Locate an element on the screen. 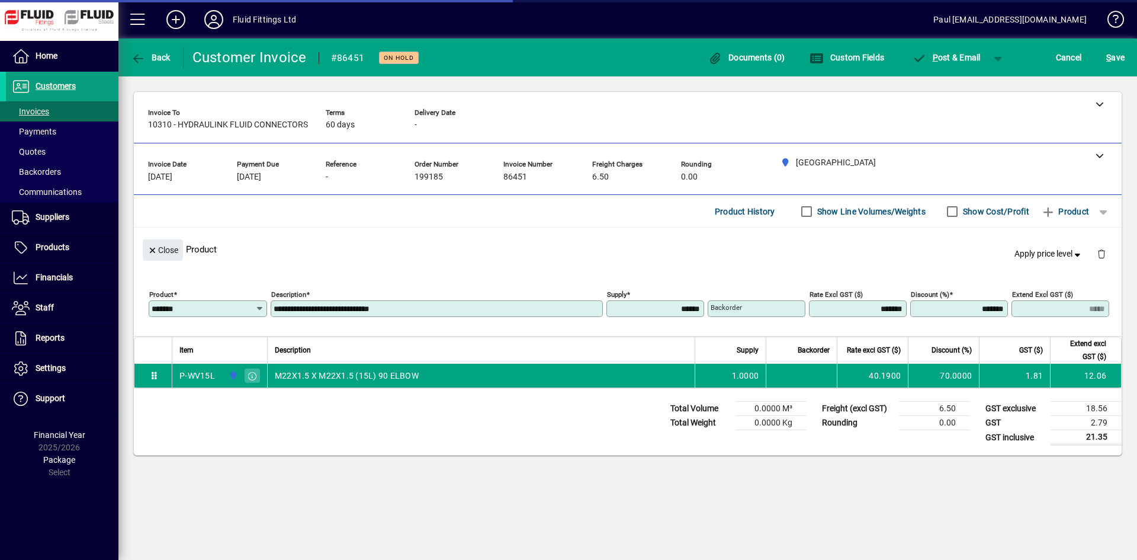  mat-label: Supply is located at coordinates (617, 294).